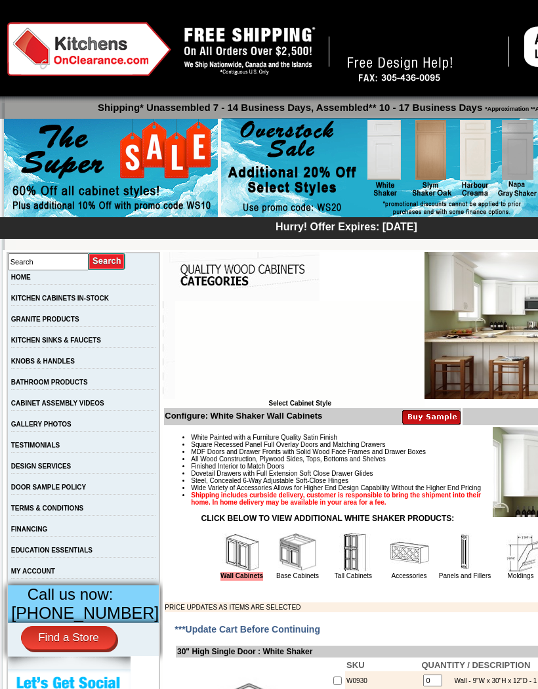  Describe the element at coordinates (41, 424) in the screenshot. I see `a: GALLERY PHOTOS` at that location.